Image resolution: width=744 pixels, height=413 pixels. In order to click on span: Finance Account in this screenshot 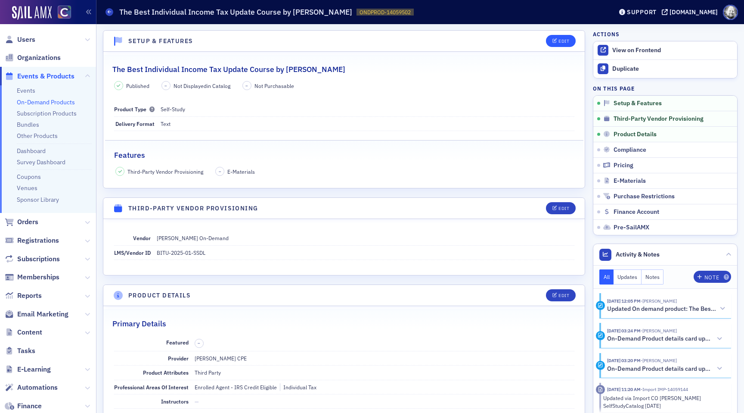, I will do `click(637, 212)`.